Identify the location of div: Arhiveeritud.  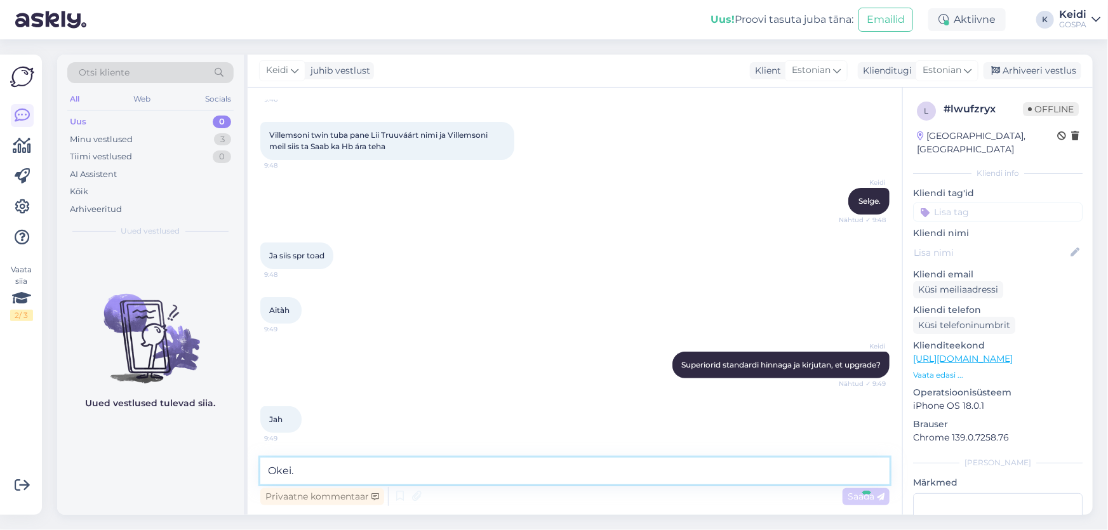
(96, 209).